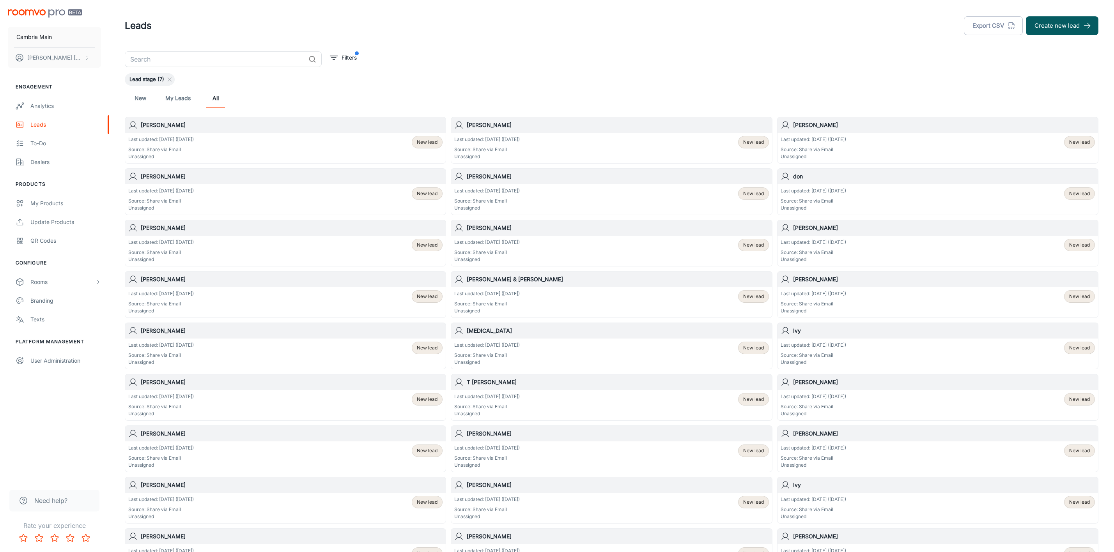 Image resolution: width=1114 pixels, height=552 pixels. What do you see at coordinates (65, 241) in the screenshot?
I see `div: QR Codes` at bounding box center [65, 241].